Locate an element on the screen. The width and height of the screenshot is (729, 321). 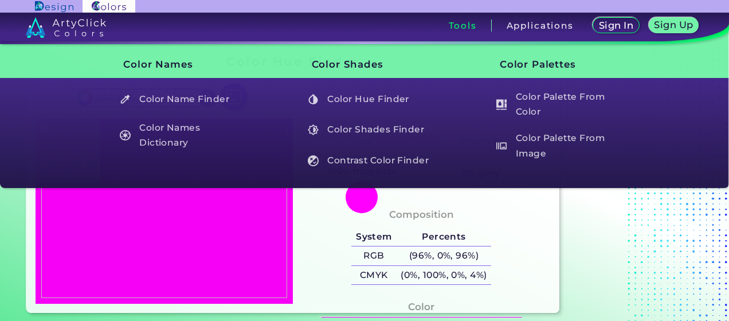
h5: RGB is located at coordinates (374, 256).